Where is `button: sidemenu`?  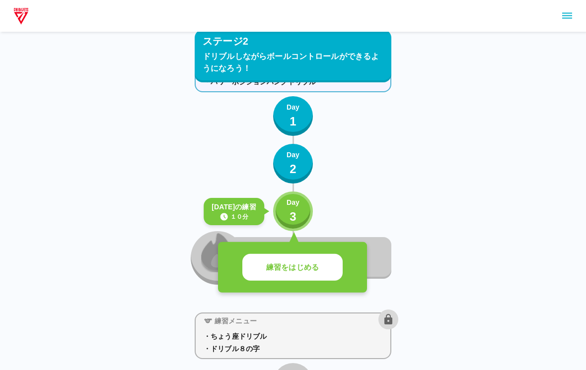
button: sidemenu is located at coordinates (567, 16).